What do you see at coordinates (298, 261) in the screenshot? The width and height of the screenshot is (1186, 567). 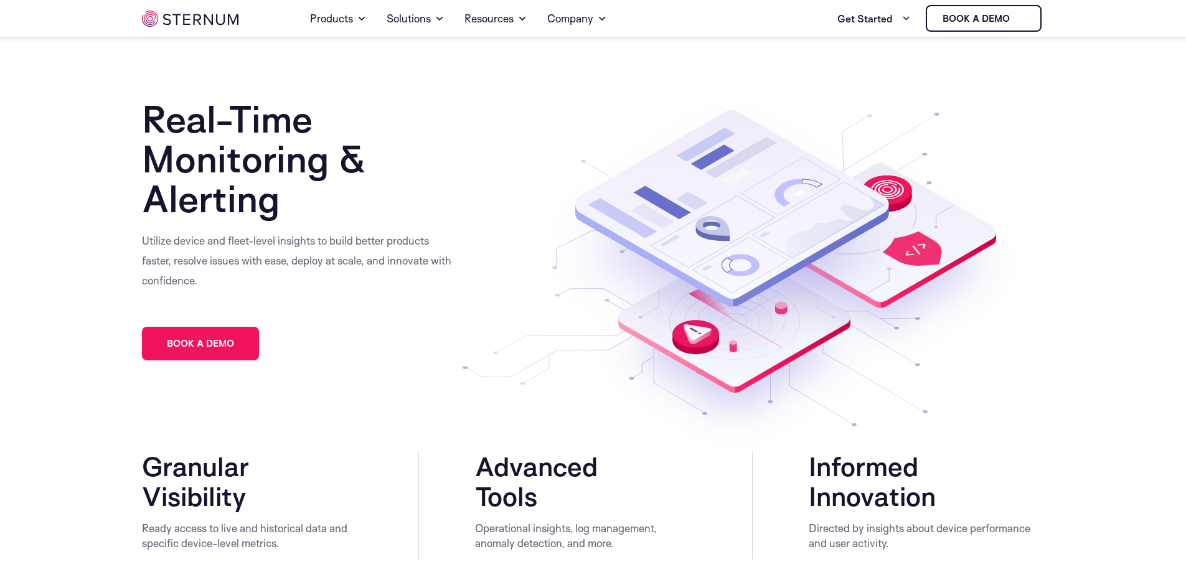 I see `p: Utilize device and fleet-level insights to build better products faster, resolve issues with ease...` at bounding box center [298, 261].